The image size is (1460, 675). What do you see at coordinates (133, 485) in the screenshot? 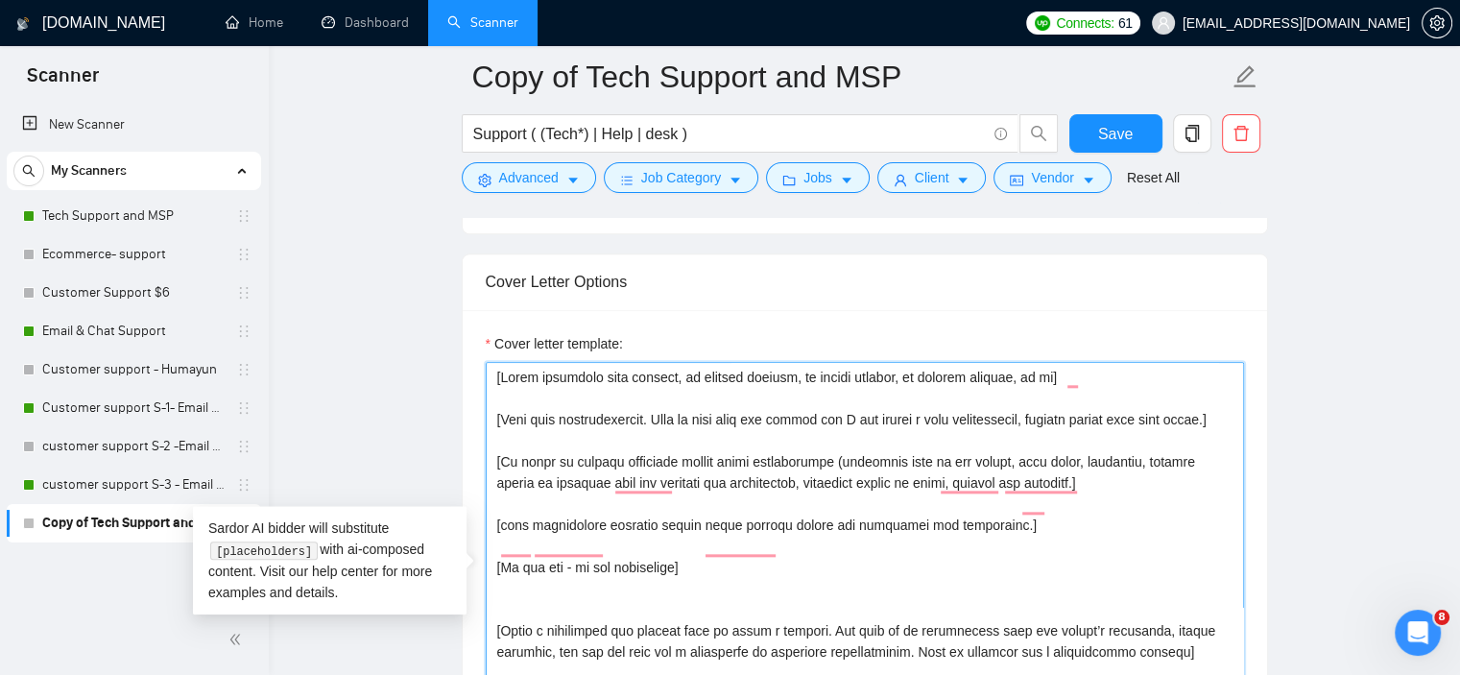
I see `a: customer support S-3 - Email & Chat Support(Umair)` at bounding box center [133, 485].